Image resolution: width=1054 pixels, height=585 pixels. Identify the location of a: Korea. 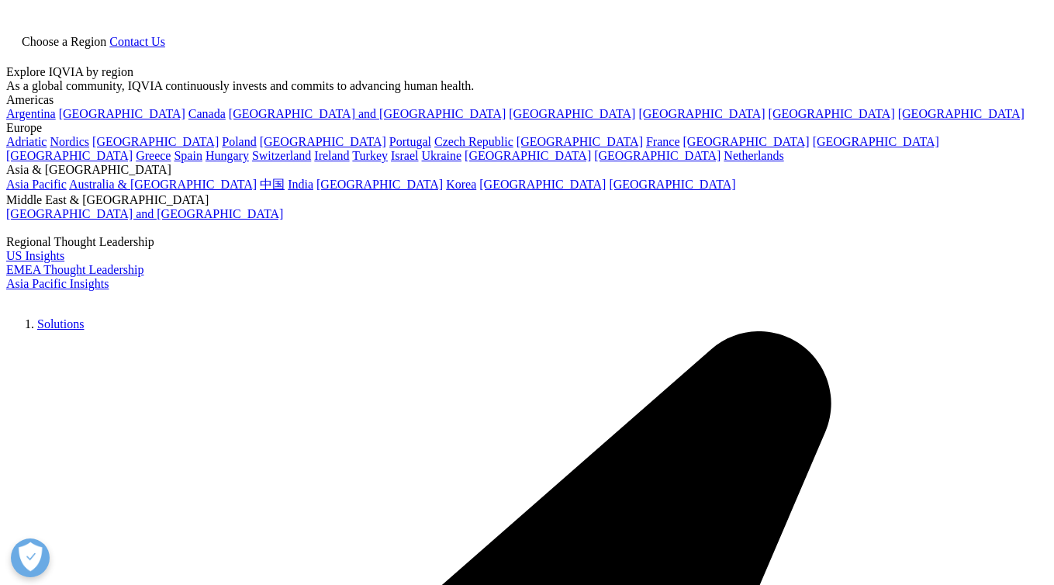
(461, 184).